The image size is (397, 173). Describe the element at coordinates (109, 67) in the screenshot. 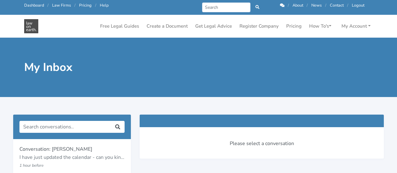

I see `h1: My Inbox` at that location.